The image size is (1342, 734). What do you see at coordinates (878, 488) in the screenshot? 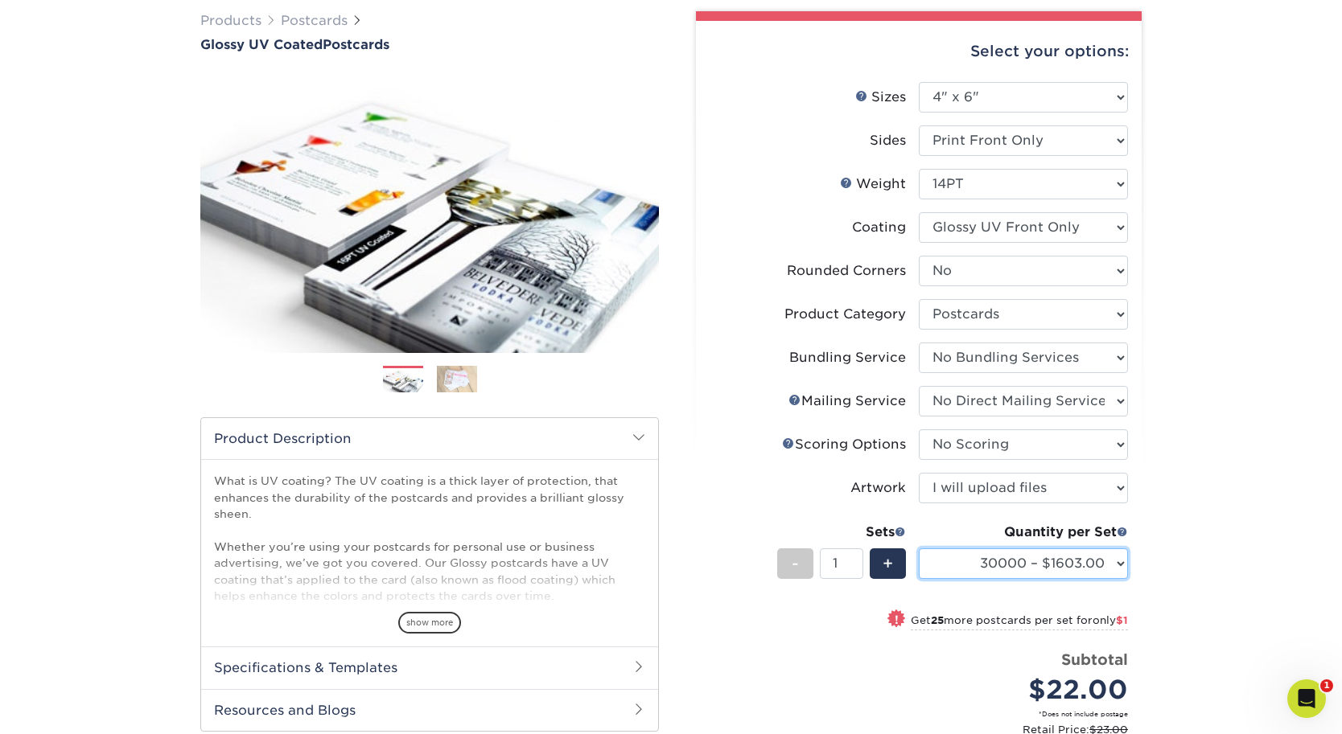
I see `div: Artwork` at bounding box center [878, 488].